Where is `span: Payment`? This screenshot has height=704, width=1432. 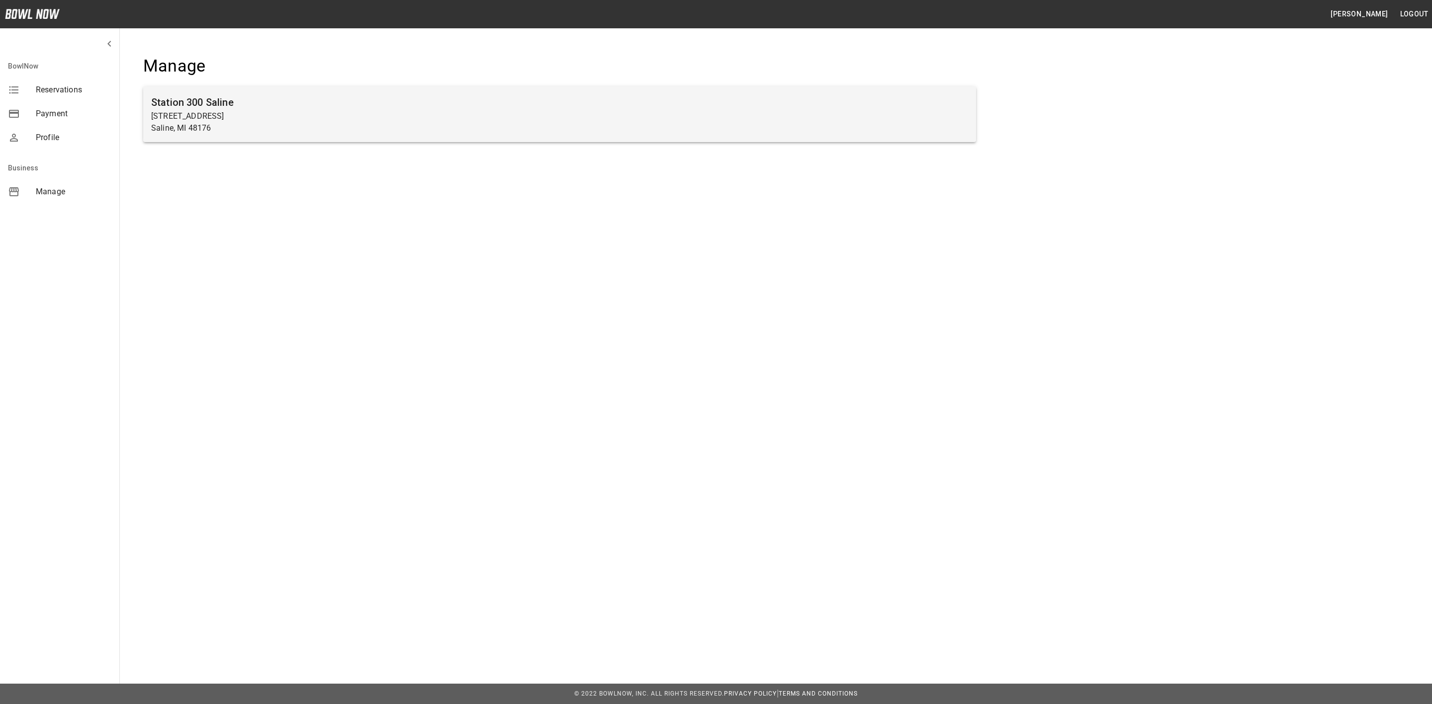
span: Payment is located at coordinates (74, 114).